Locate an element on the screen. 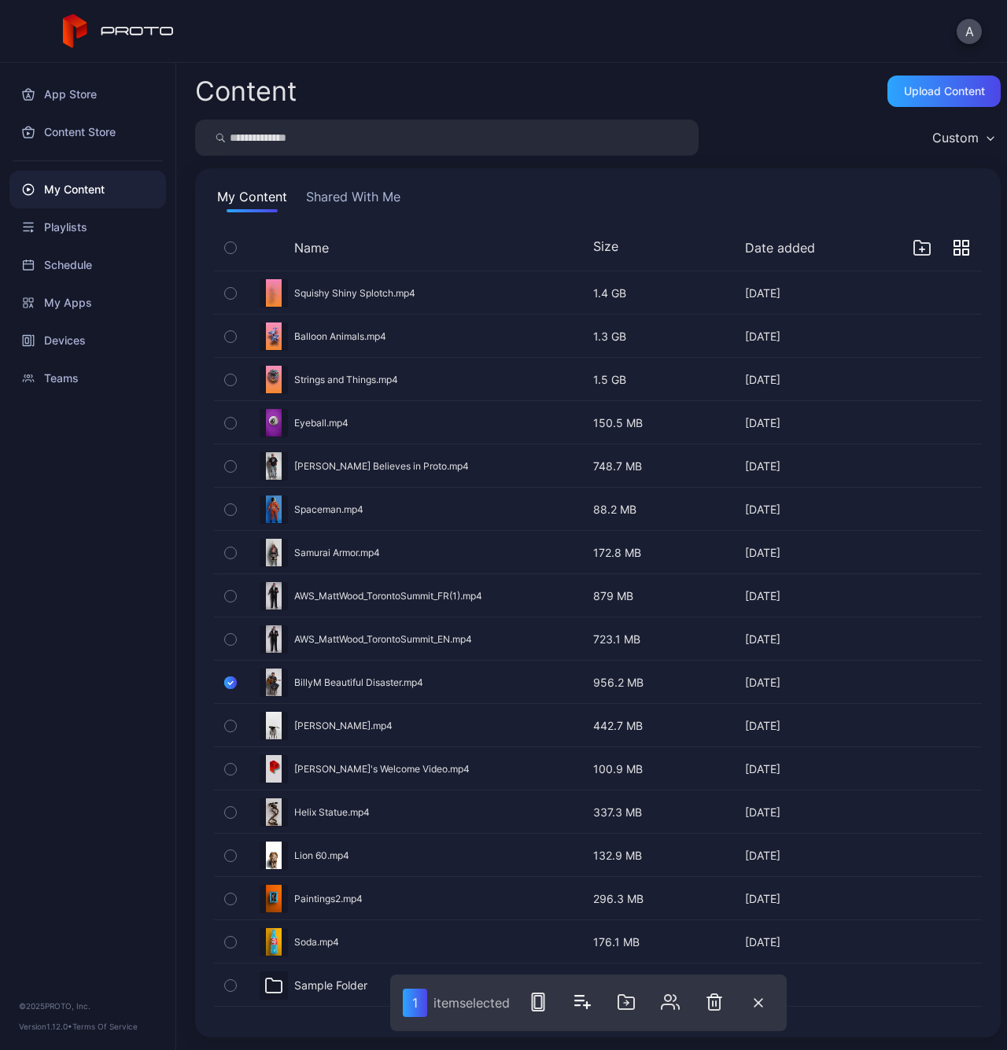 This screenshot has height=1050, width=1007. a: Devices is located at coordinates (87, 341).